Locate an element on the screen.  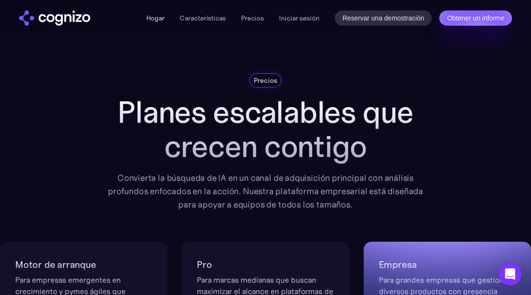
font: Motor de arranque is located at coordinates (56, 265).